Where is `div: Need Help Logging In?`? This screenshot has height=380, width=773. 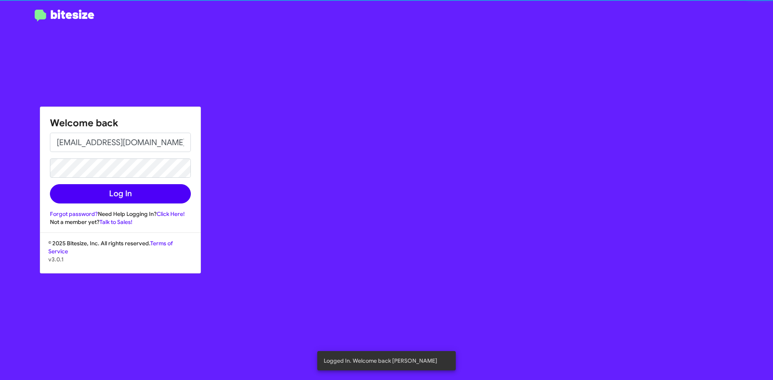 div: Need Help Logging In? is located at coordinates (120, 214).